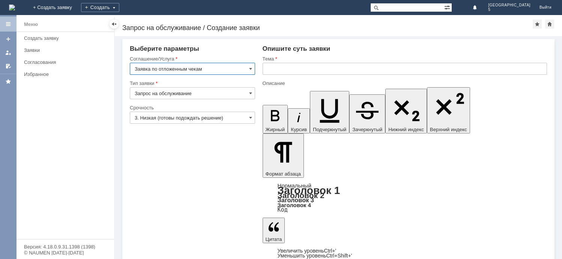  I want to click on div: Версия: 4.18.0.9.31.1398 (1398), so click(65, 246).